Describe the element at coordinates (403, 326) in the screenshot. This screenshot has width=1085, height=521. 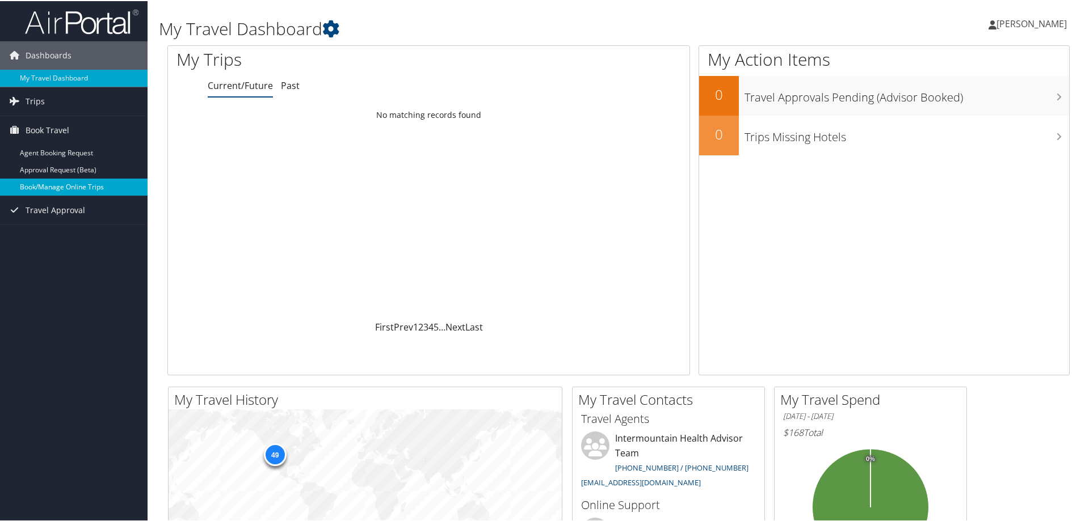
I see `a: Prev` at that location.